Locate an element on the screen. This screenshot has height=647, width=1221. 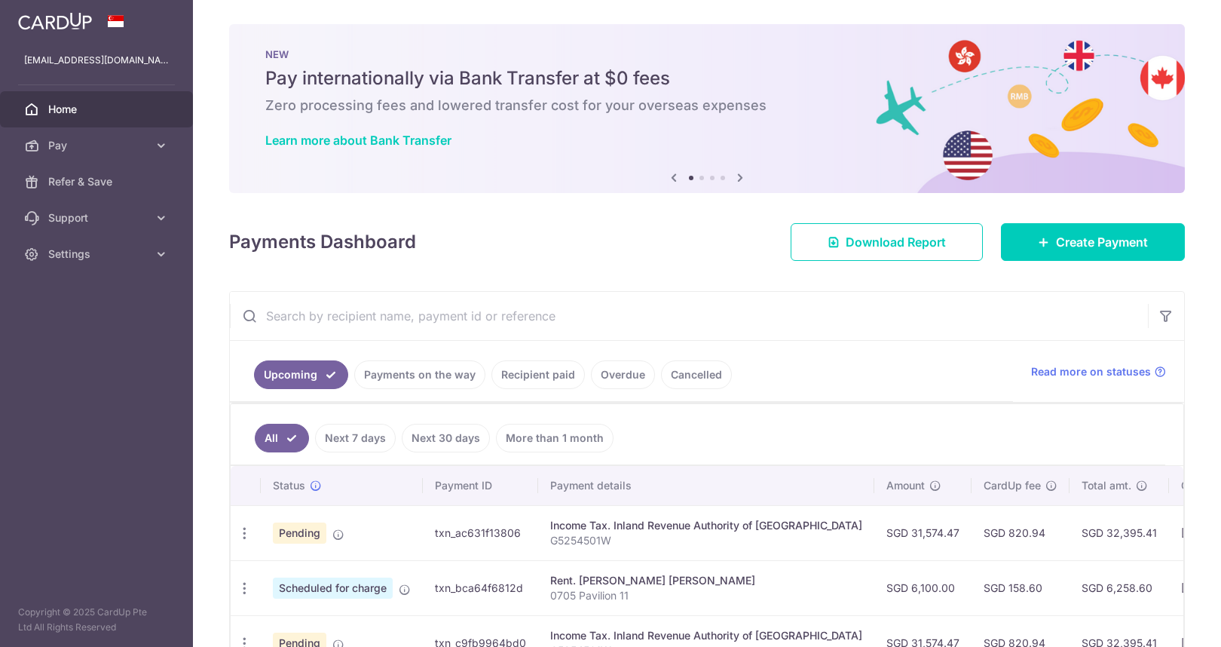
p: NEW is located at coordinates (707, 54).